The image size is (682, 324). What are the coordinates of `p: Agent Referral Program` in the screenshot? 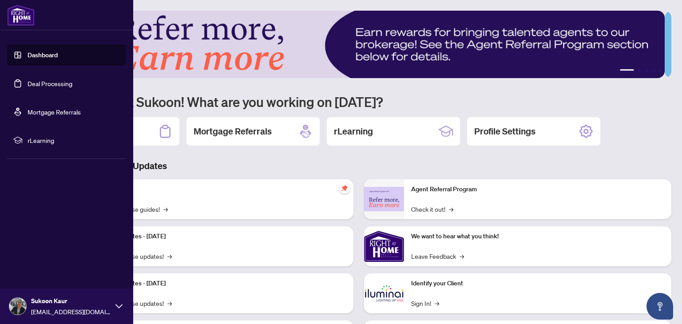 It's located at (537, 190).